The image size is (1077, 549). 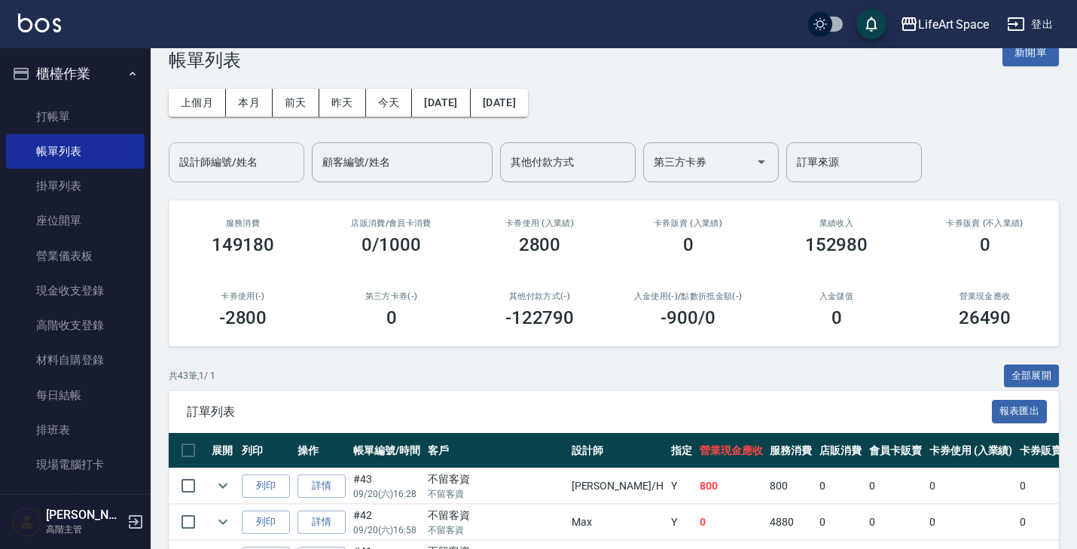 What do you see at coordinates (75, 430) in the screenshot?
I see `a: 排班表` at bounding box center [75, 430].